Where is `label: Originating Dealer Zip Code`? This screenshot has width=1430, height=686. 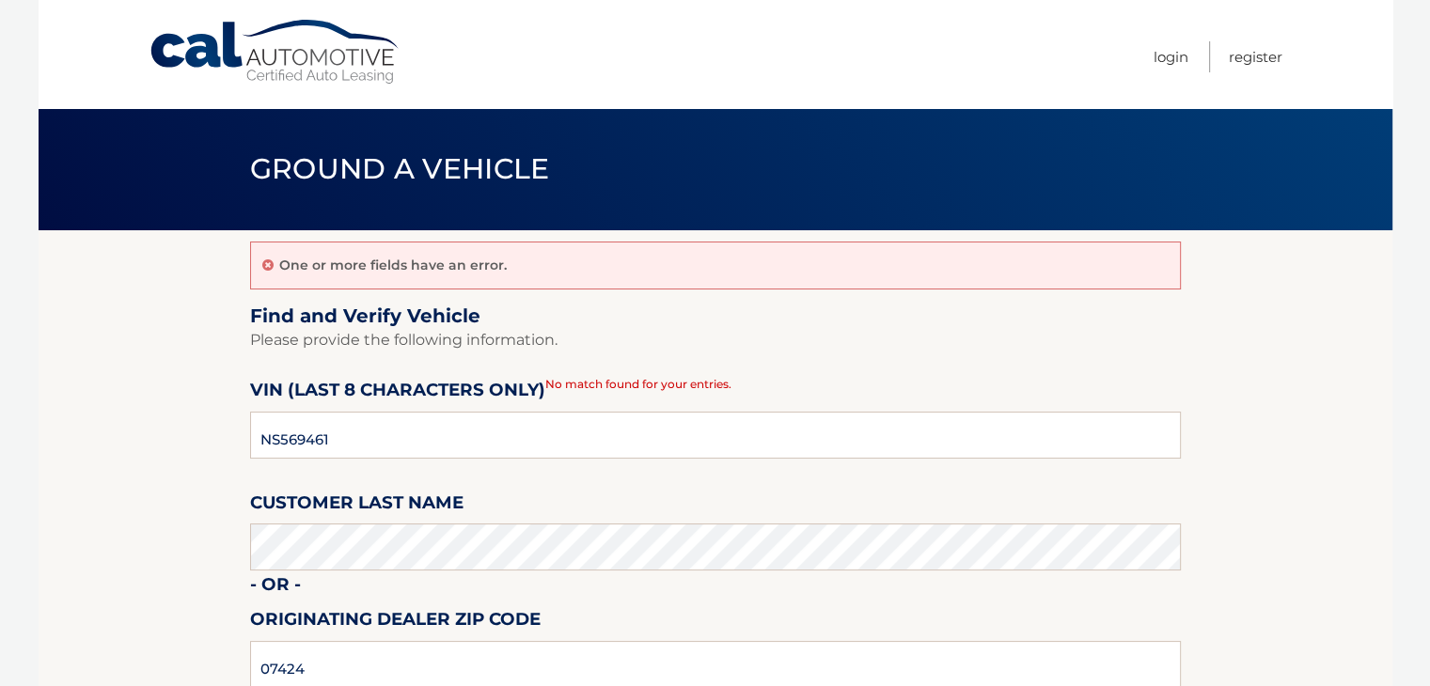 label: Originating Dealer Zip Code is located at coordinates (395, 622).